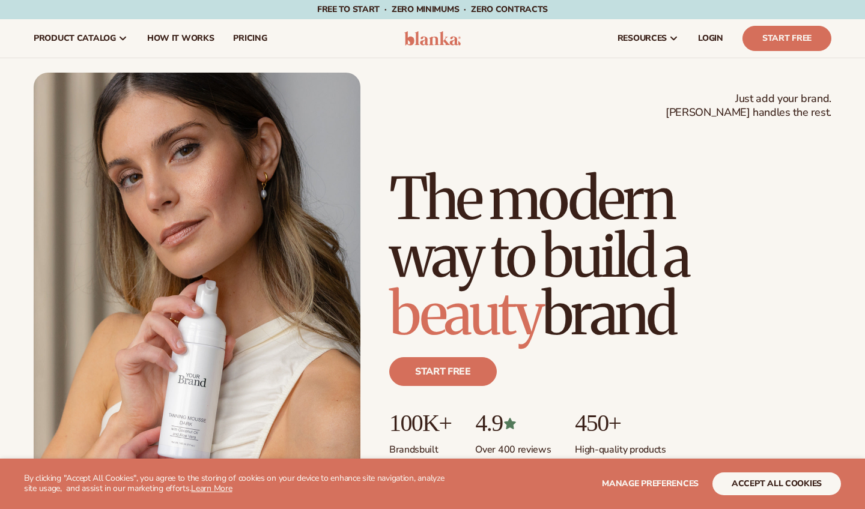 The width and height of the screenshot is (865, 509). What do you see at coordinates (181, 38) in the screenshot?
I see `span: How It Works` at bounding box center [181, 38].